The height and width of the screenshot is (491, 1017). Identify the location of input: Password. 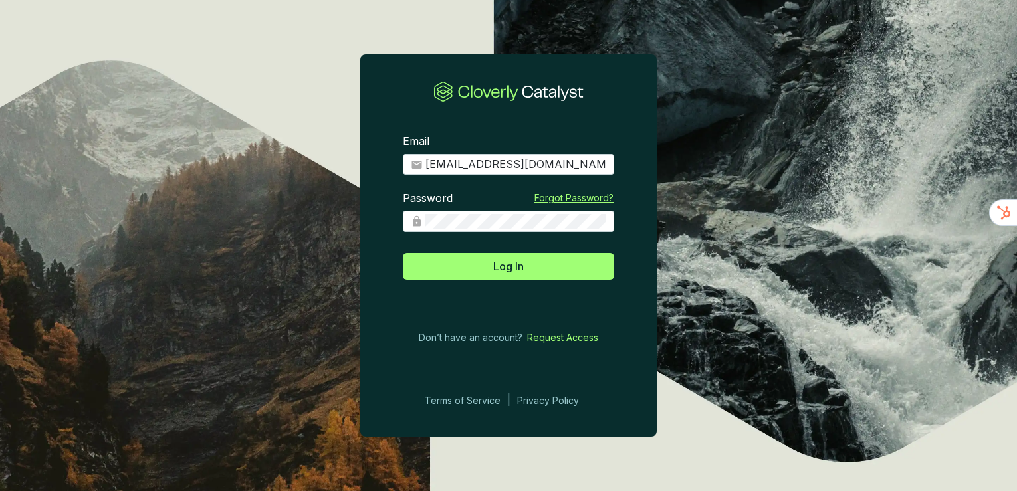
(516, 221).